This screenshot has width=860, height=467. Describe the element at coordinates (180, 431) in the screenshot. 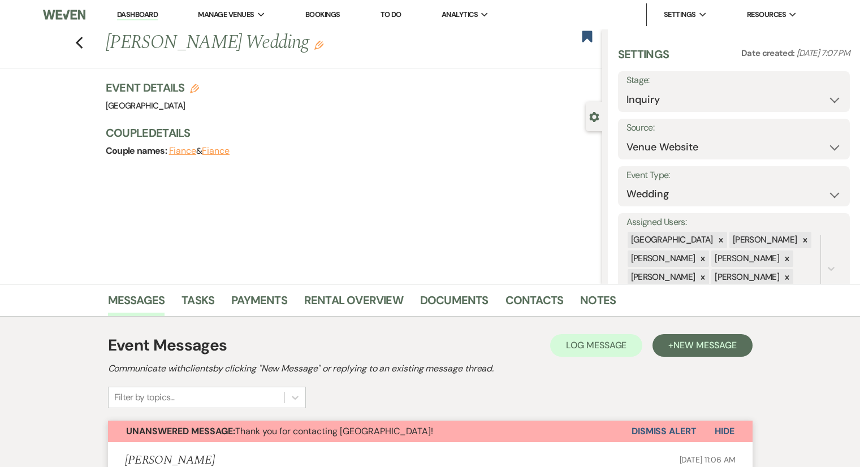

I see `strong: Unanswered Message:` at that location.